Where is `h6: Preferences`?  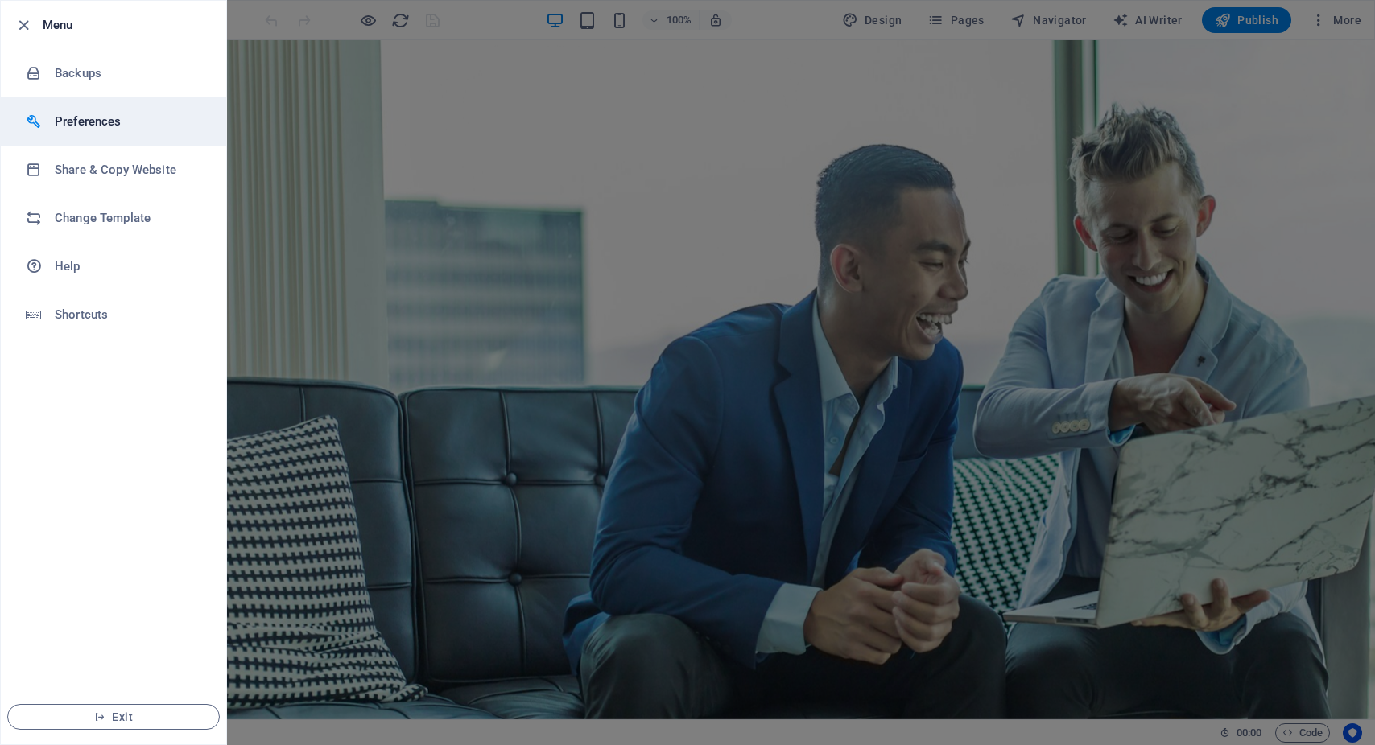
h6: Preferences is located at coordinates (129, 122).